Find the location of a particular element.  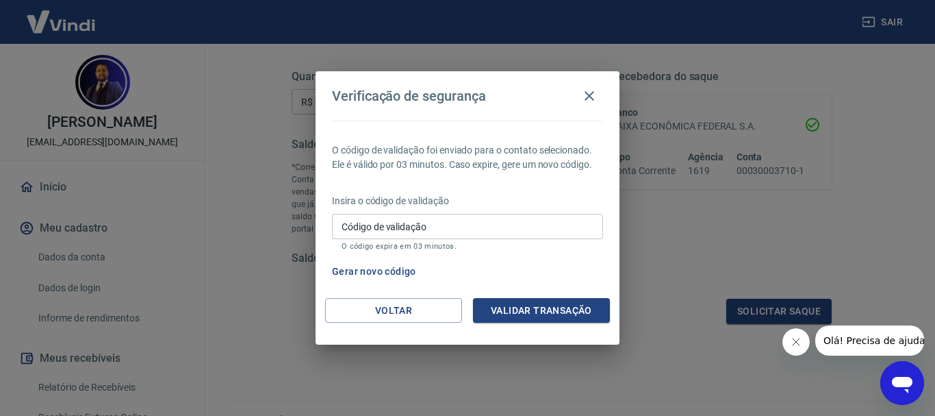

p: O código de validação foi enviado para o contato selecionado. Ele é válido por 03 minutos. Caso e... is located at coordinates (468, 158).